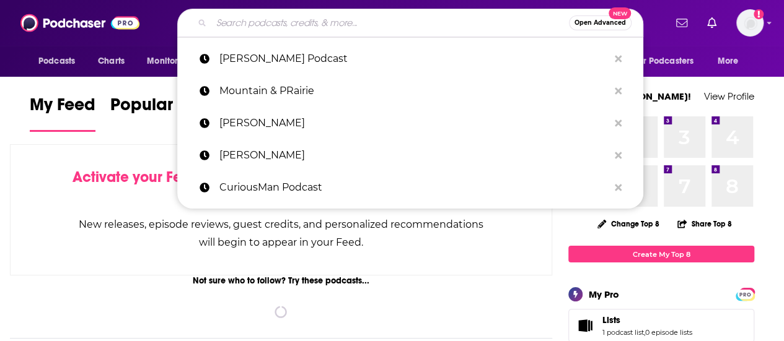 The image size is (784, 341). What do you see at coordinates (414, 91) in the screenshot?
I see `p: Mountain & PRairie` at bounding box center [414, 91].